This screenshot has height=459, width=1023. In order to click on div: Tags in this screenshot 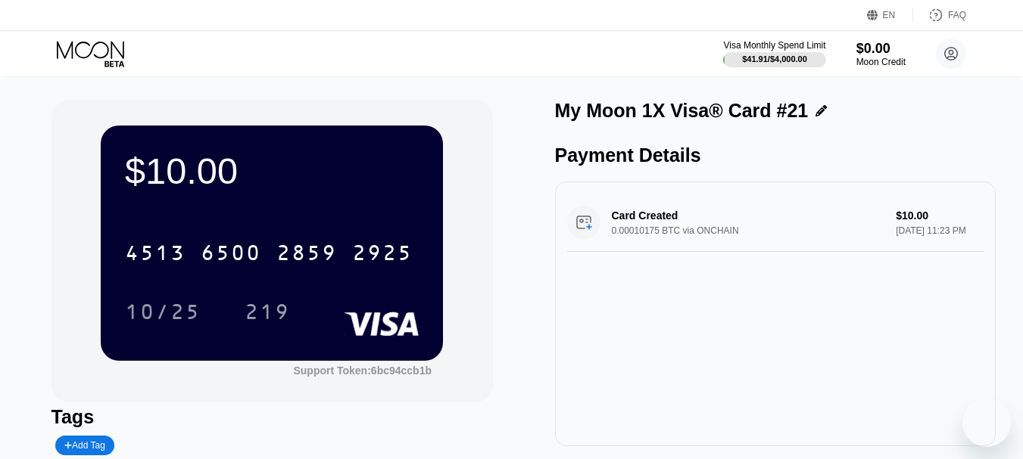, I will do `click(272, 417)`.